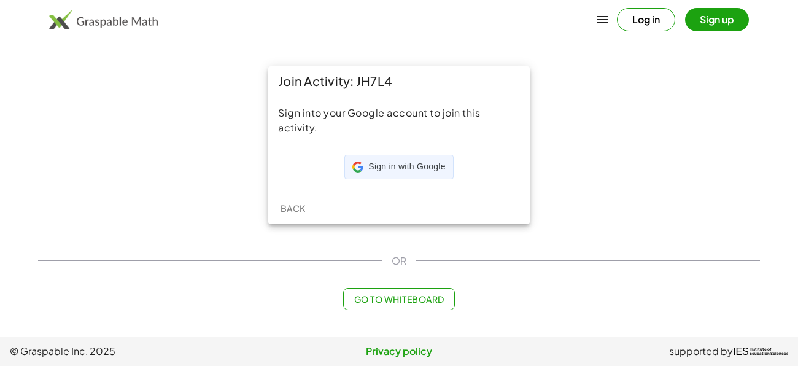 The width and height of the screenshot is (798, 366). What do you see at coordinates (406, 167) in the screenshot?
I see `span: Sign in with Google` at bounding box center [406, 167].